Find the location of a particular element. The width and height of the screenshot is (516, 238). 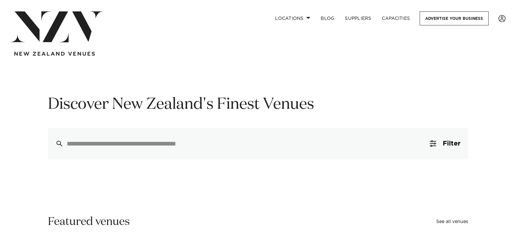

span: Filter is located at coordinates (452, 144).